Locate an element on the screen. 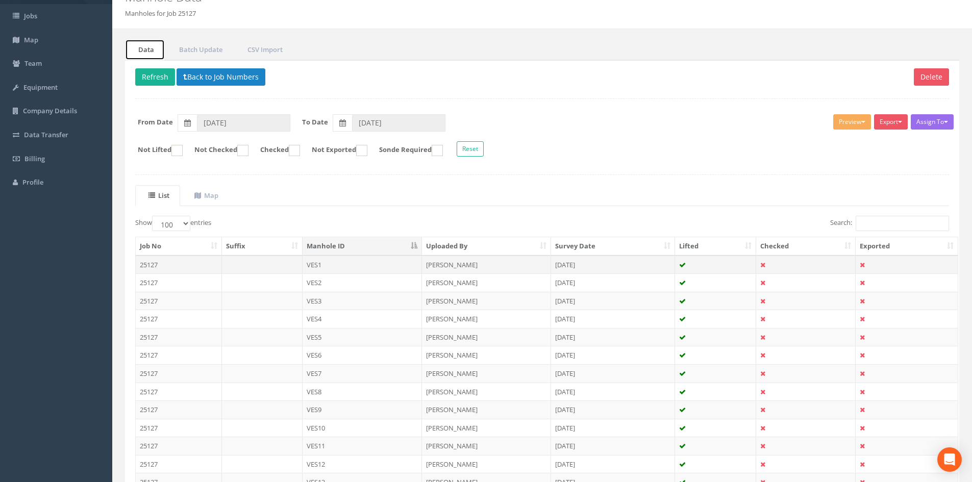  label: Checked is located at coordinates (275, 150).